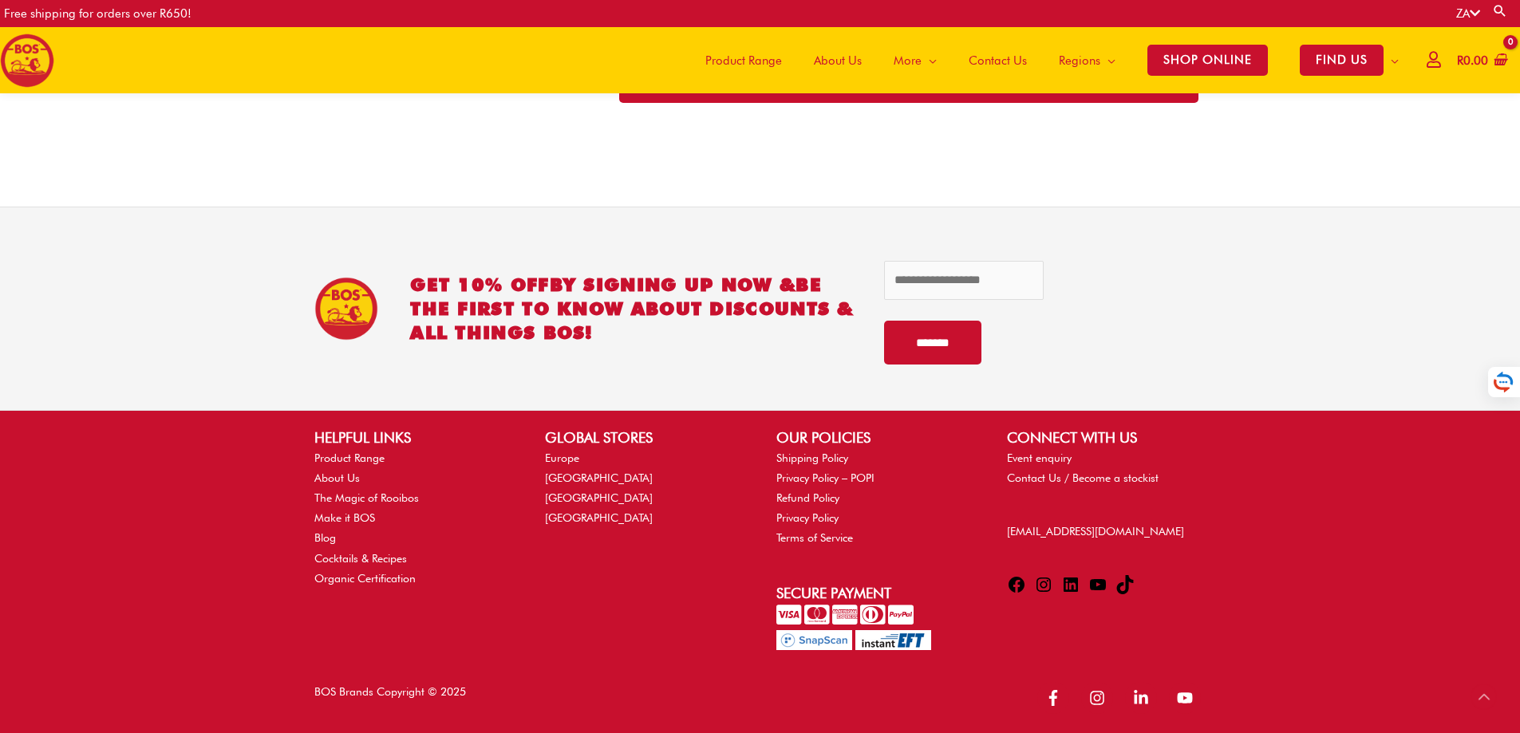  I want to click on h2: Secure Payment, so click(875, 593).